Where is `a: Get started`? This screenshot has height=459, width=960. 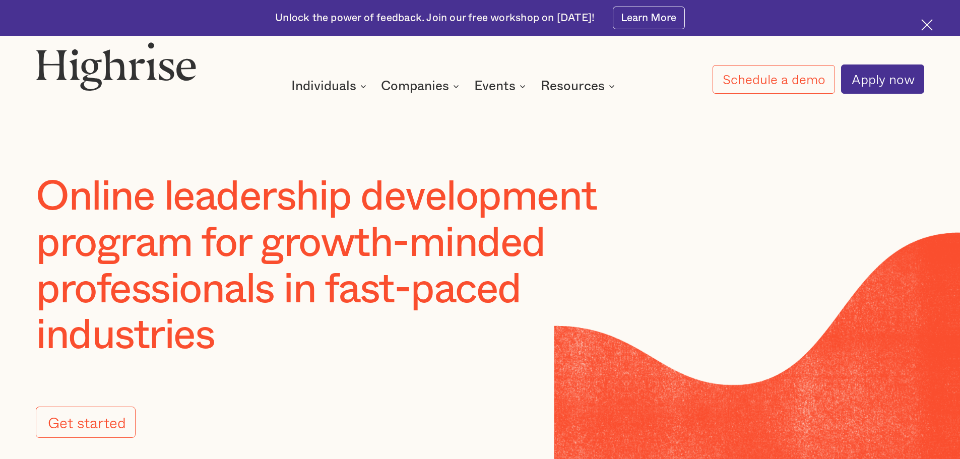
a: Get started is located at coordinates (85, 422).